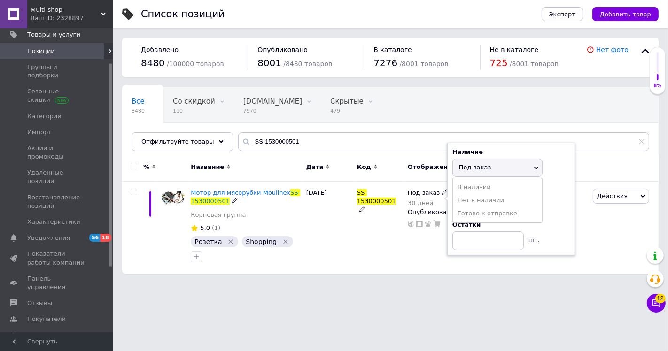  I want to click on span: Действия, so click(612, 196).